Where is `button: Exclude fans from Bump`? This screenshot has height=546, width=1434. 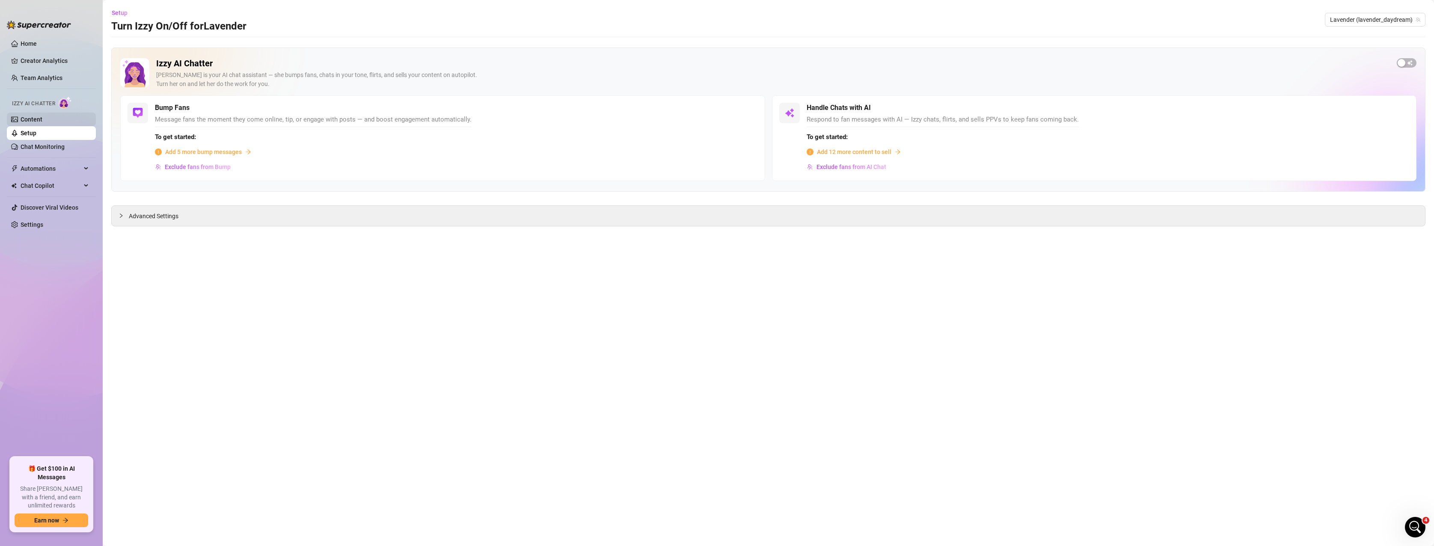 button: Exclude fans from Bump is located at coordinates (193, 167).